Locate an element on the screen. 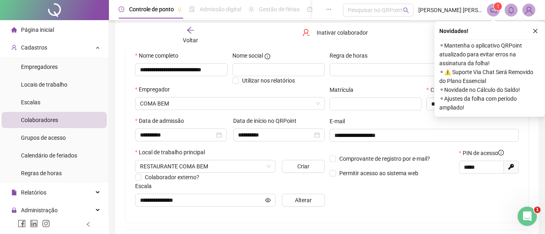 The image size is (545, 234). span: Permitir acesso ao sistema web is located at coordinates (379, 173).